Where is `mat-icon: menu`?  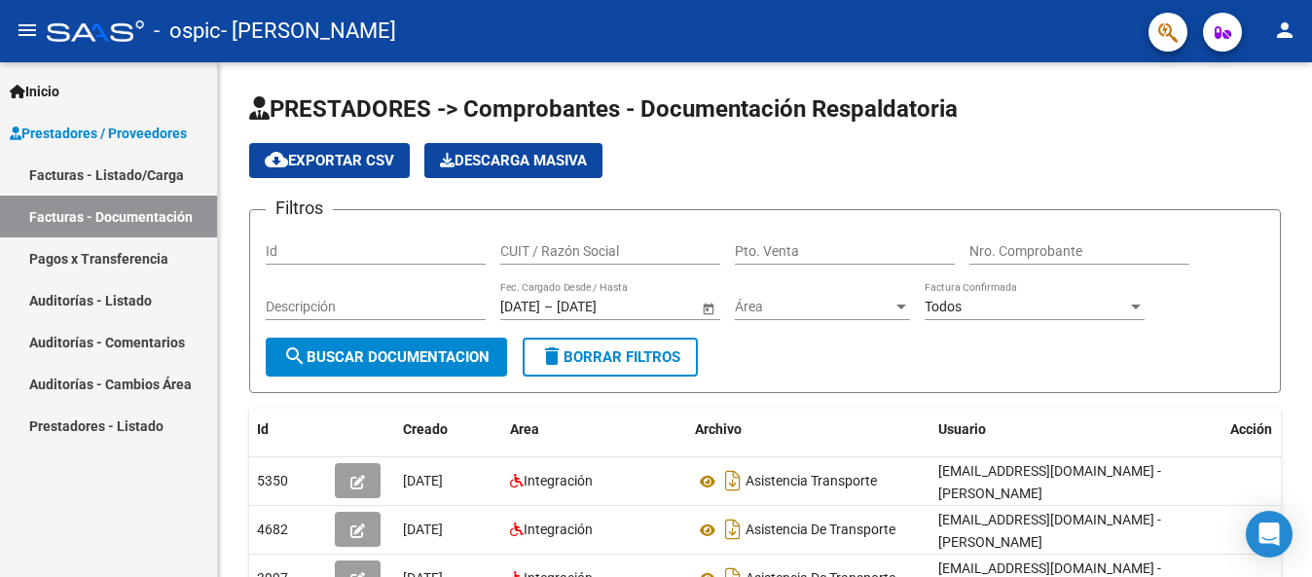
mat-icon: menu is located at coordinates (27, 30).